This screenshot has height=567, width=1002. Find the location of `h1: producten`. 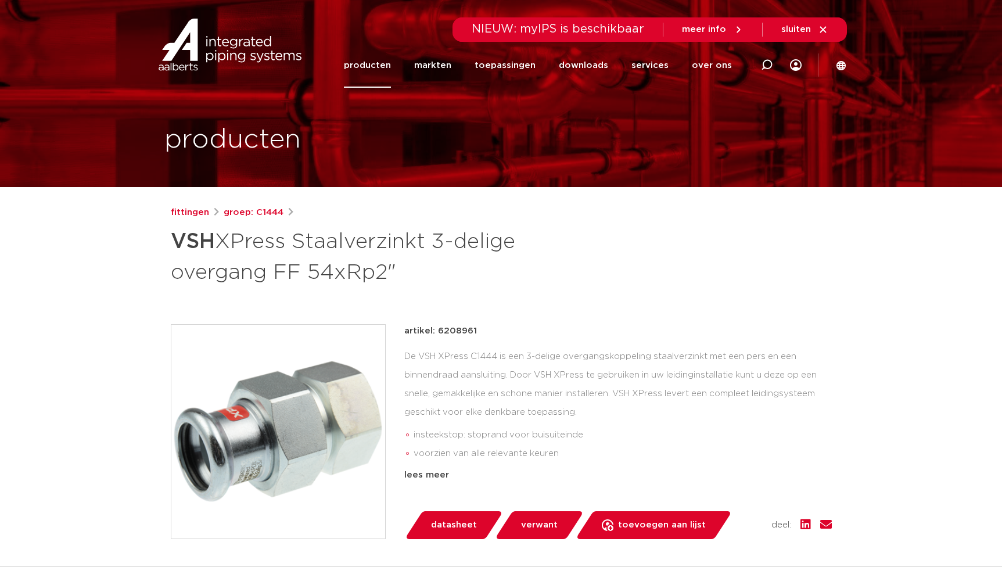

h1: producten is located at coordinates (232, 140).